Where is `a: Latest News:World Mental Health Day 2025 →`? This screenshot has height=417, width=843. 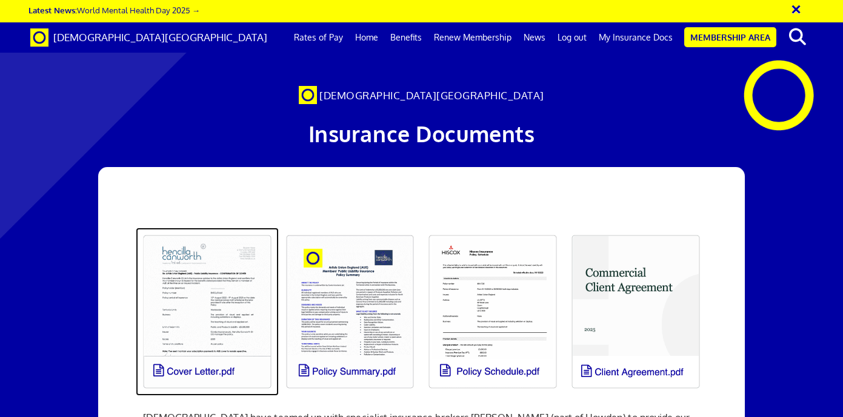 a: Latest News:World Mental Health Day 2025 → is located at coordinates (114, 10).